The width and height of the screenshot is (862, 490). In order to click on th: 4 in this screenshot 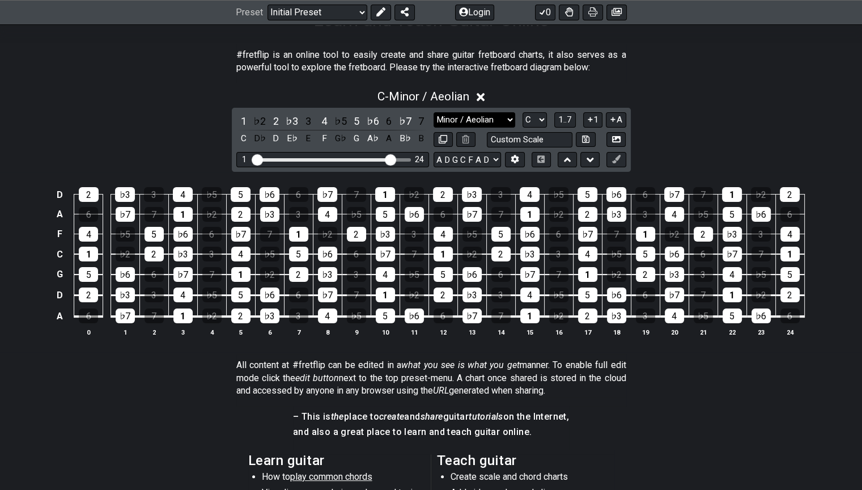, I will do `click(211, 332)`.